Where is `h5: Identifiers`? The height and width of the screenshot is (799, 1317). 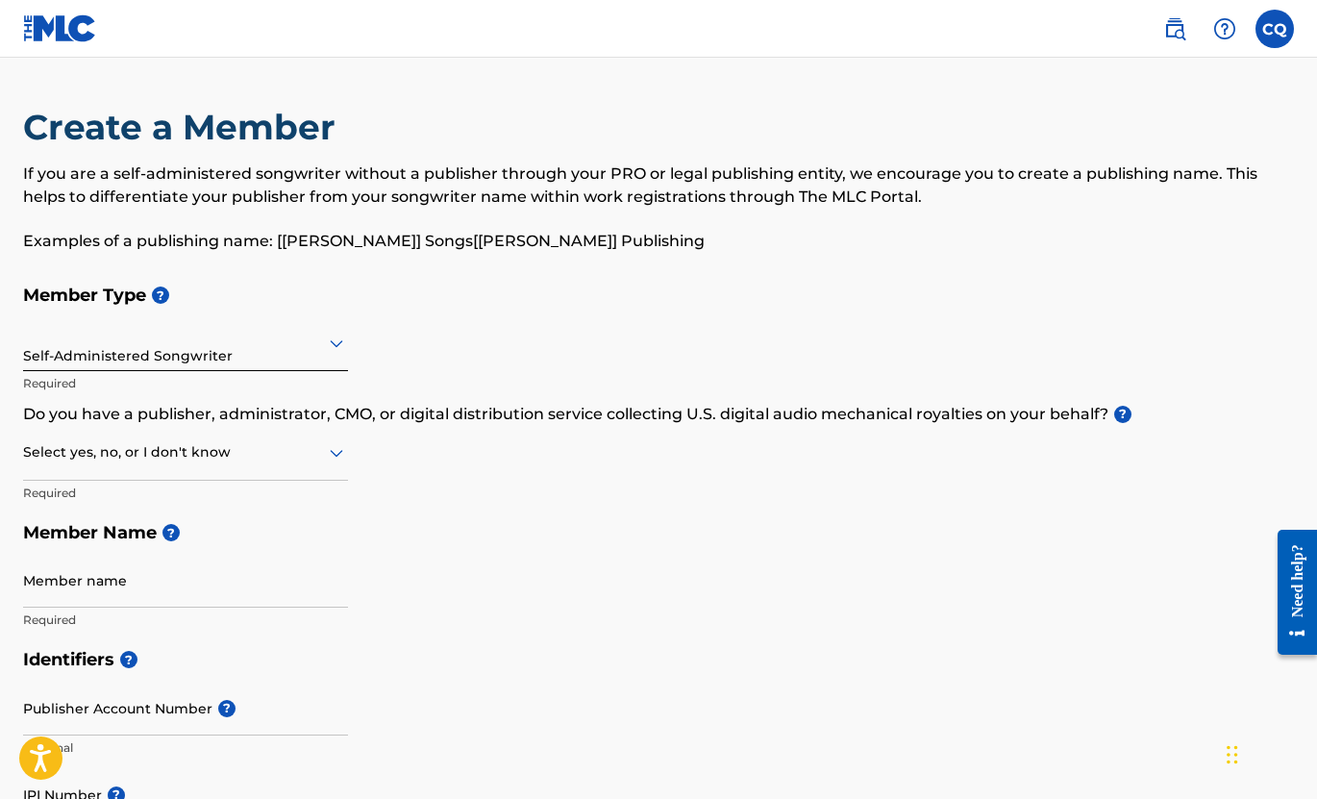 h5: Identifiers is located at coordinates (659, 660).